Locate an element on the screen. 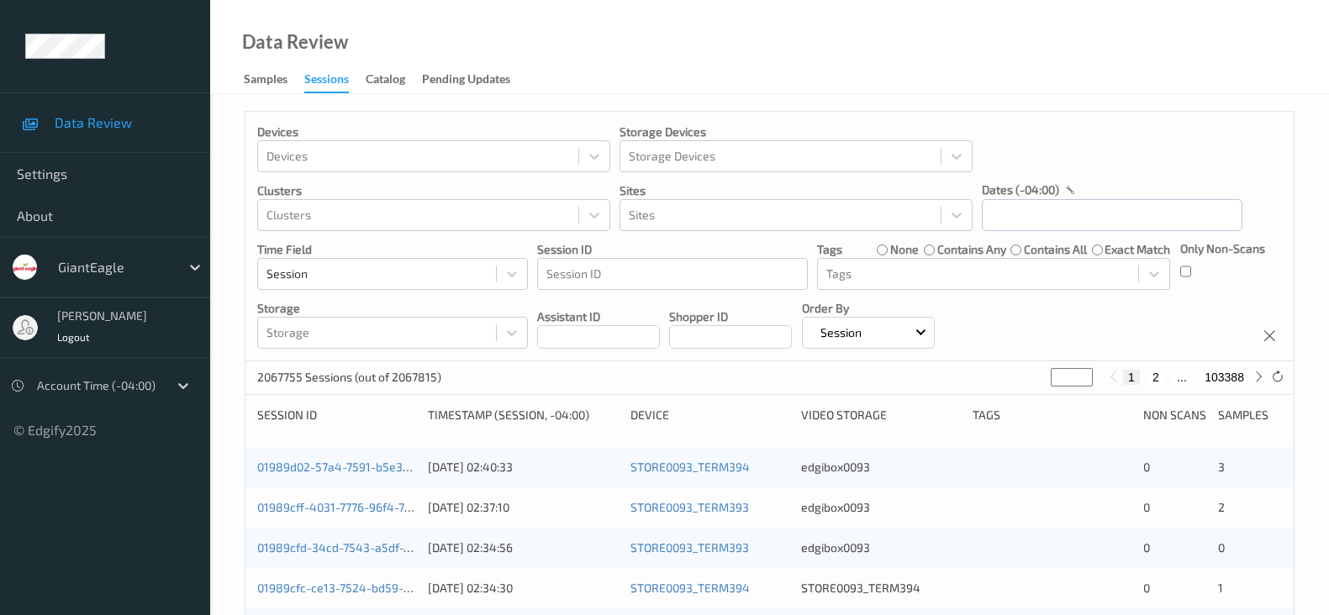  div: Video Storage is located at coordinates (880, 415).